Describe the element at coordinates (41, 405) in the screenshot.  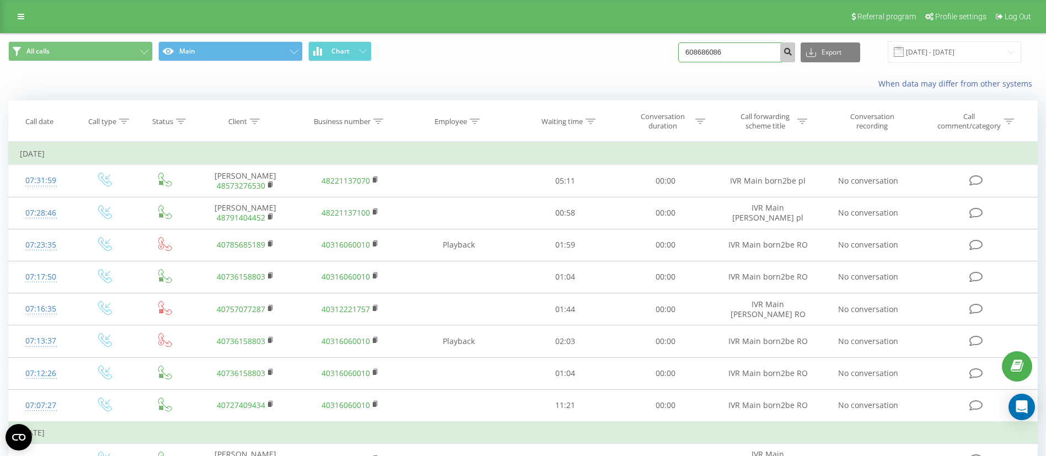
I see `div: 07:07:27` at that location.